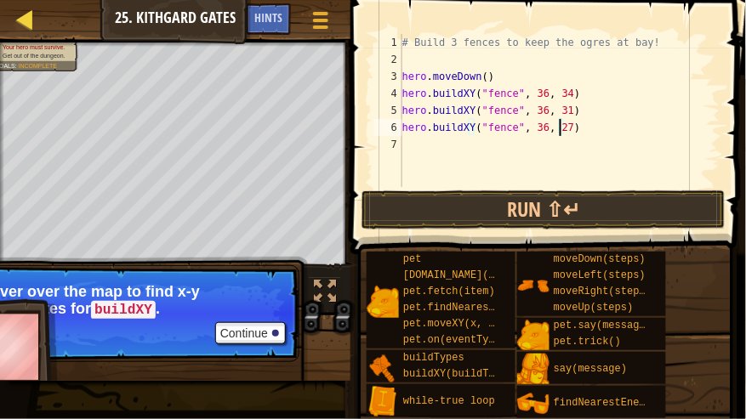  What do you see at coordinates (250, 333) in the screenshot?
I see `button: Continue` at bounding box center [250, 333].